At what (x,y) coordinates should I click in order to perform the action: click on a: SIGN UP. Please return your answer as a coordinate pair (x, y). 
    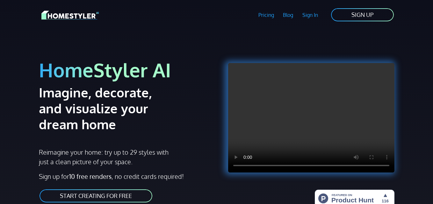
    Looking at the image, I should click on (363, 15).